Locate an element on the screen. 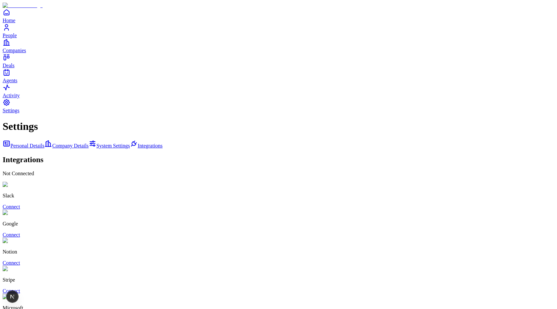 This screenshot has height=309, width=557. a: Agents is located at coordinates (279, 76).